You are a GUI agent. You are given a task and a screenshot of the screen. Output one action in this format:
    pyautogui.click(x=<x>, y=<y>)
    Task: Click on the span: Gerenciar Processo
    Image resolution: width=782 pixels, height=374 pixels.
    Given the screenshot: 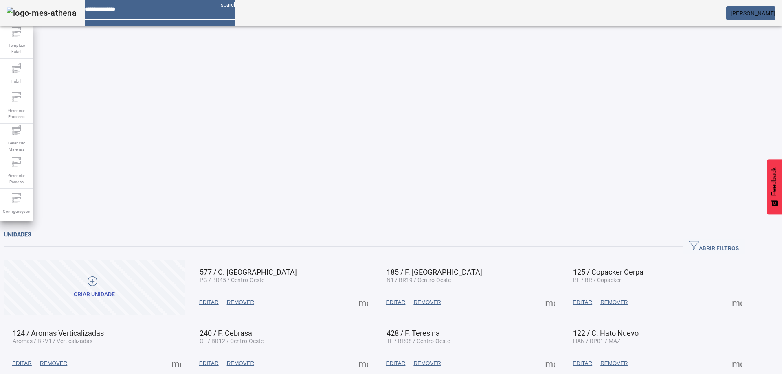 What is the action you would take?
    pyautogui.click(x=16, y=114)
    